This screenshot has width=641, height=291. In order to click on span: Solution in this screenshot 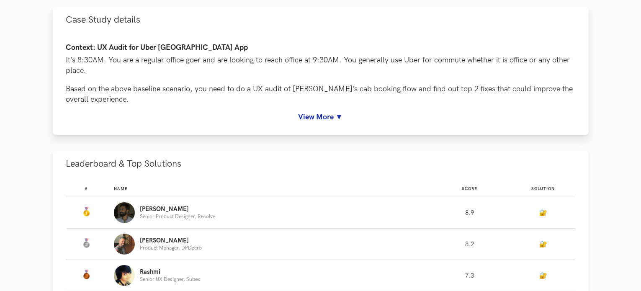, I will do `click(543, 189)`.